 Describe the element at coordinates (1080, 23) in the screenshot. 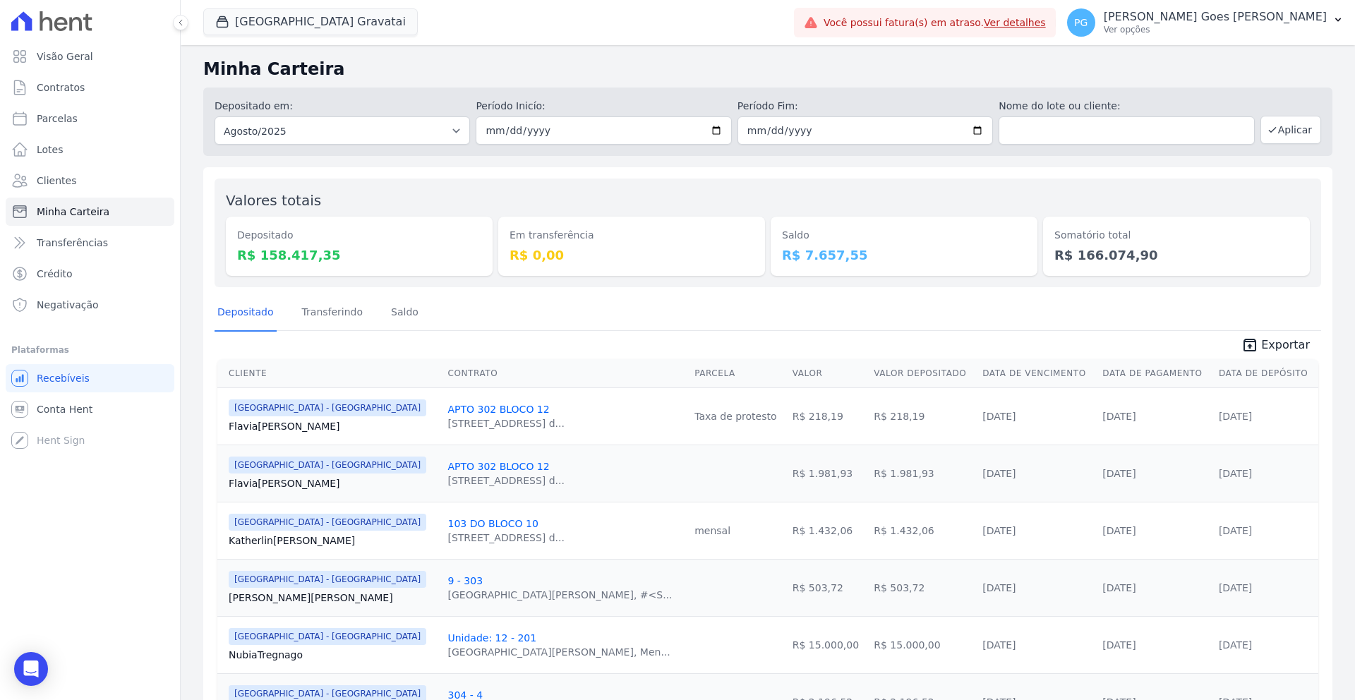

I see `span: PG` at that location.